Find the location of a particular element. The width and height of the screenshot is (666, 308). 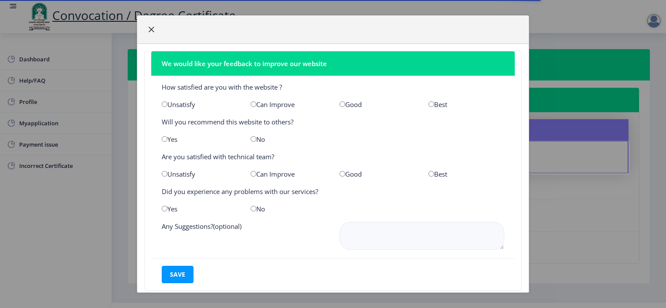

div: Any Suggestions?(optional) is located at coordinates (244, 237).